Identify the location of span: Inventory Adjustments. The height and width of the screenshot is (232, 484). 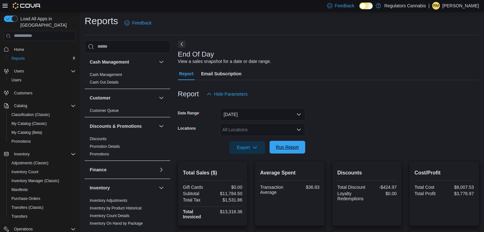
(108, 201).